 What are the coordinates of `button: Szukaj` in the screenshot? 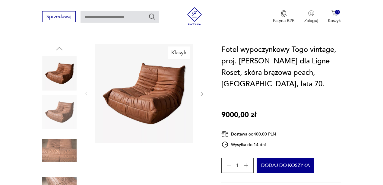 It's located at (152, 17).